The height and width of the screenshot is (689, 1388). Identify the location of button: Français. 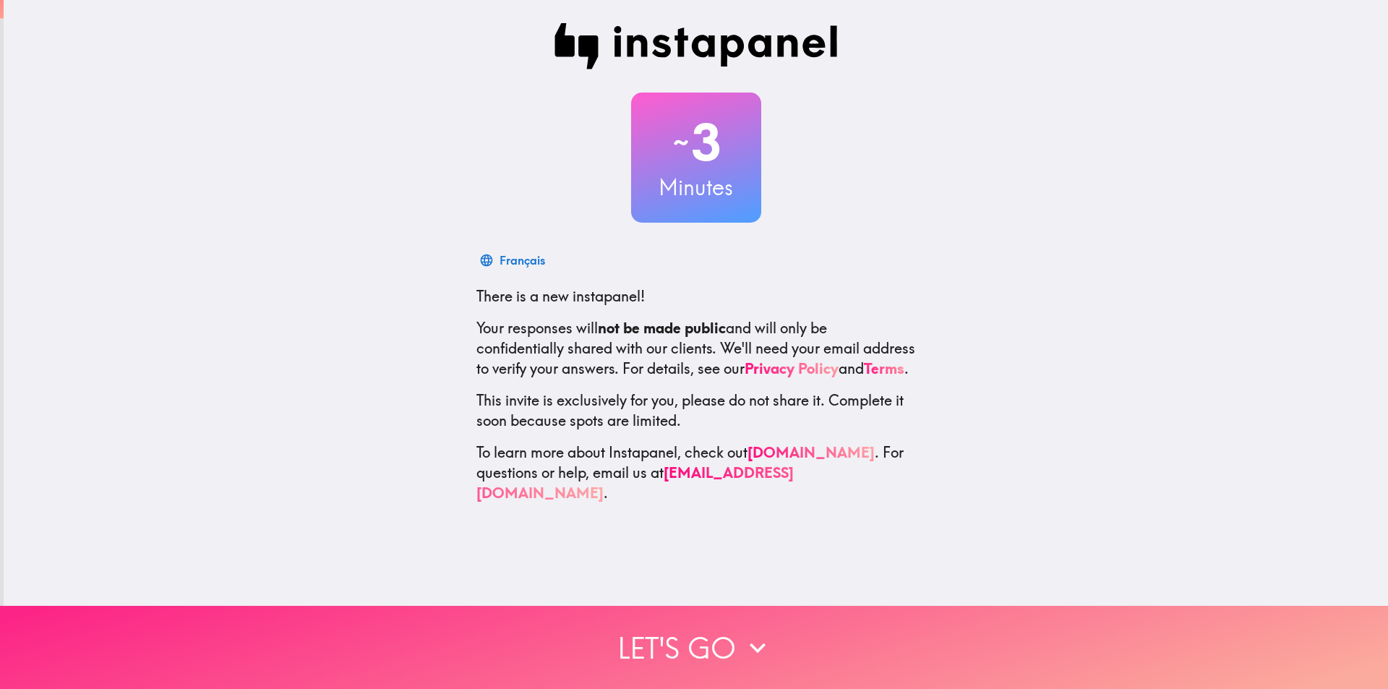
(513, 260).